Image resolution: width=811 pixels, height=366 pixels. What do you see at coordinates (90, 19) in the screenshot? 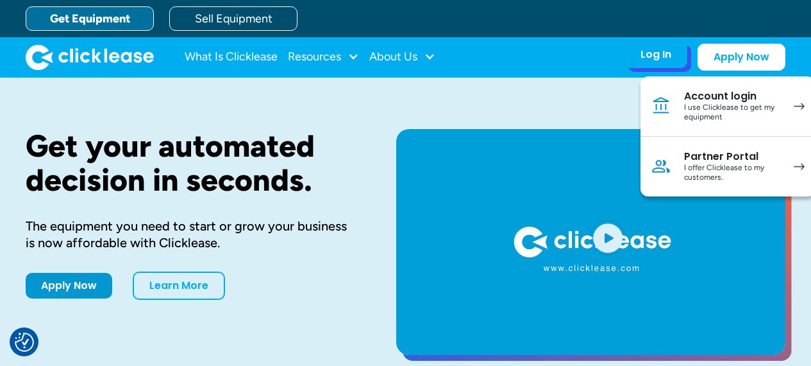
I see `a: Get Equipment` at bounding box center [90, 19].